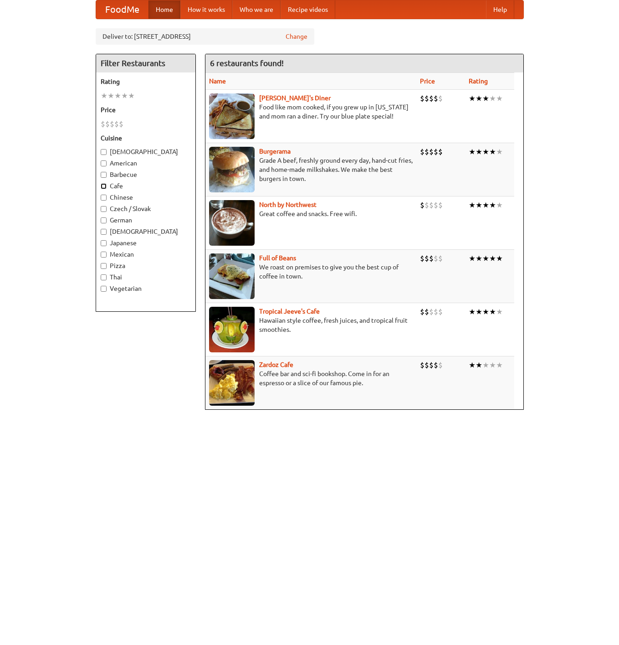  I want to click on label: Japanese, so click(146, 243).